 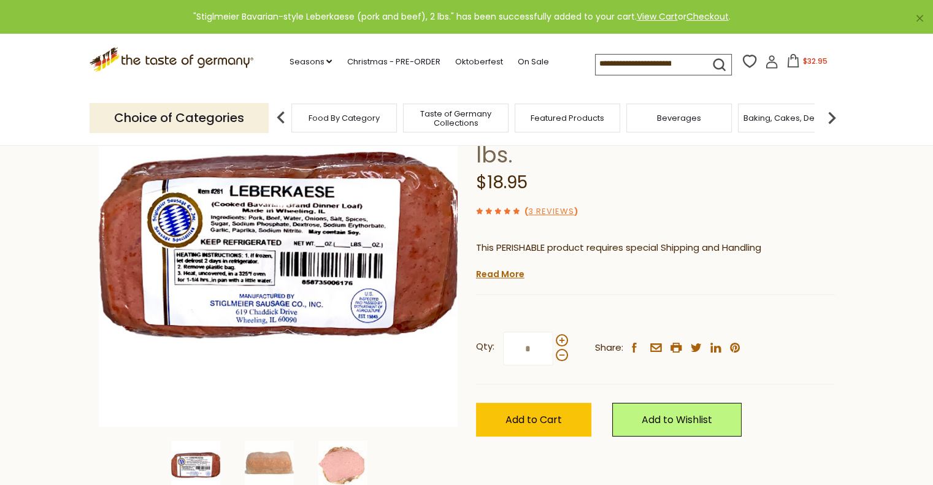 What do you see at coordinates (500, 274) in the screenshot?
I see `a: Read More` at bounding box center [500, 274].